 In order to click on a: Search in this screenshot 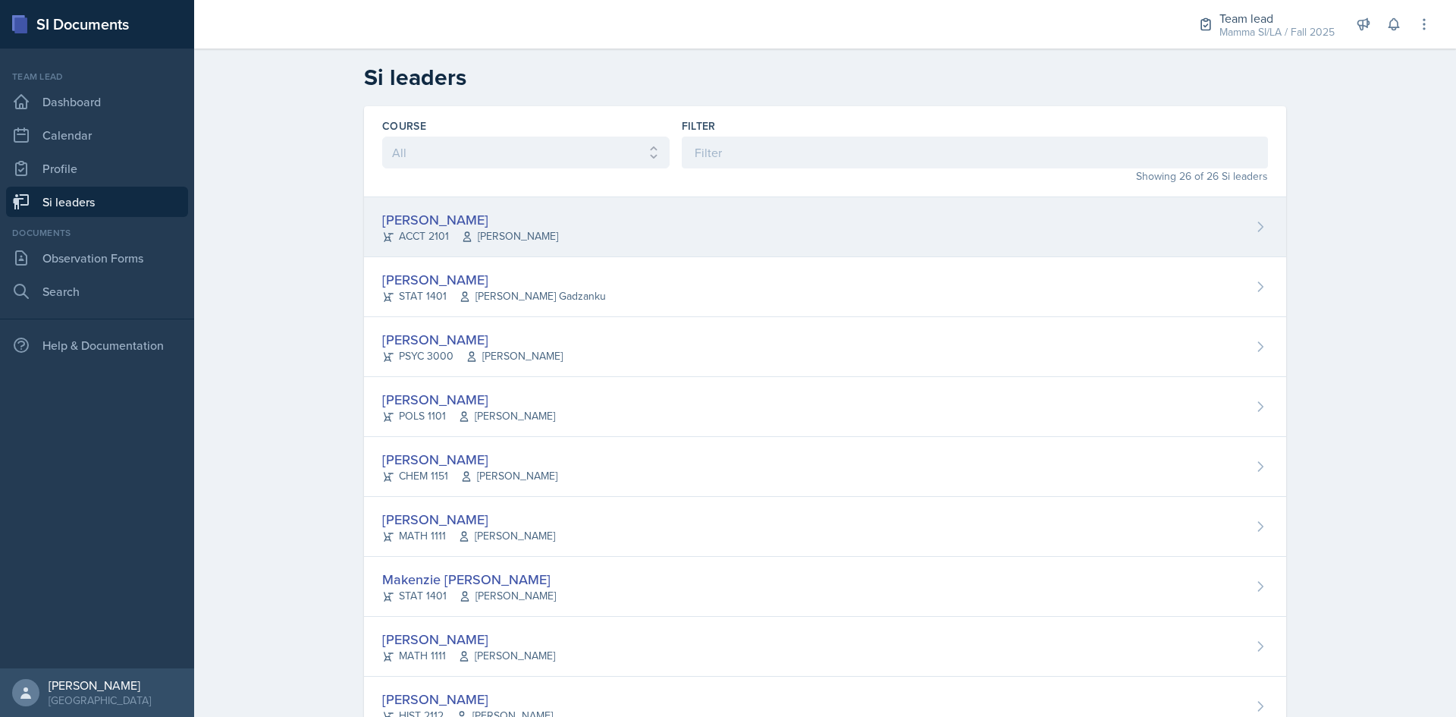, I will do `click(97, 291)`.